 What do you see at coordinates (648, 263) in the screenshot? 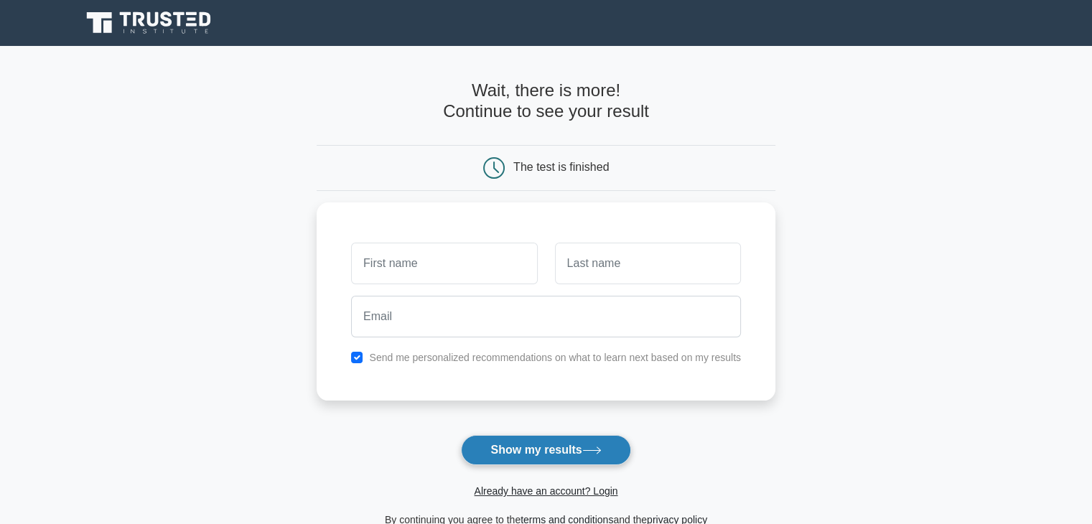
I see `input: Last name` at bounding box center [648, 263].